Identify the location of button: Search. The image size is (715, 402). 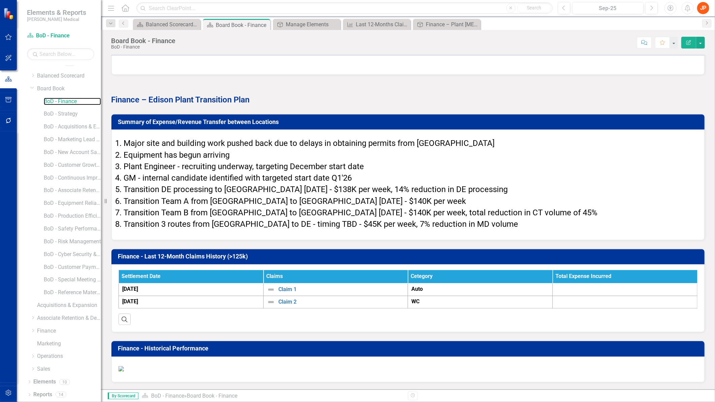
(534, 8).